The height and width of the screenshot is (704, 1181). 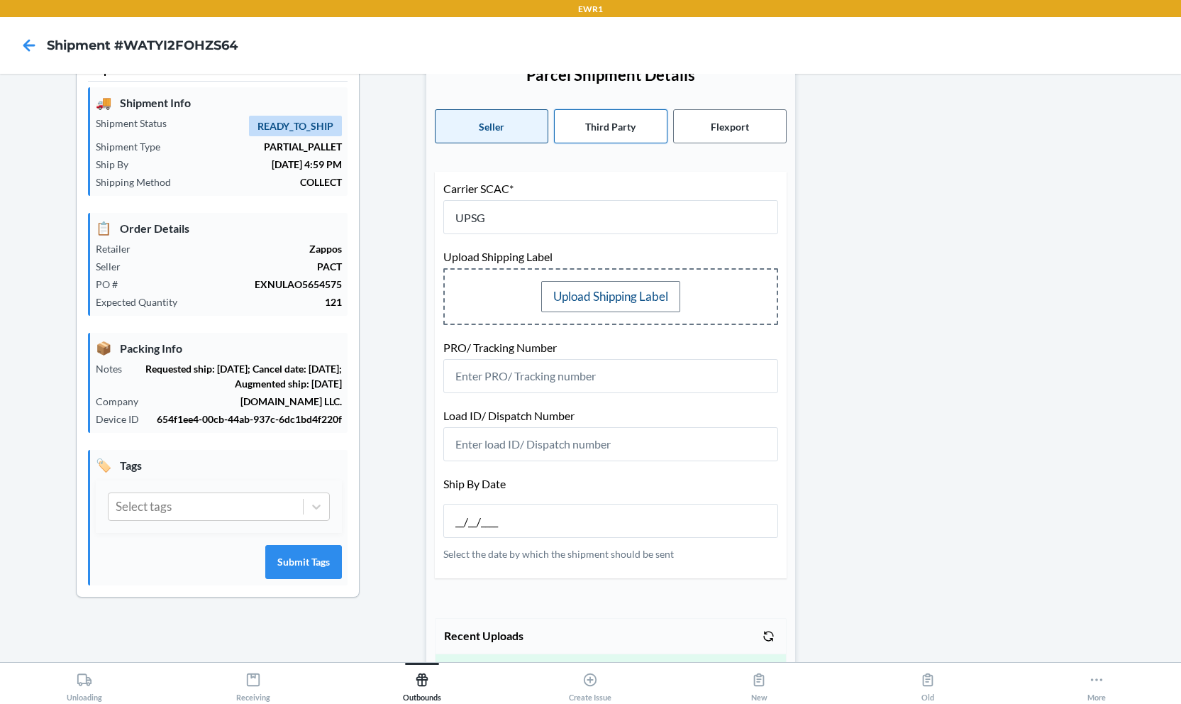 I want to click on div: Outbounds, so click(x=422, y=684).